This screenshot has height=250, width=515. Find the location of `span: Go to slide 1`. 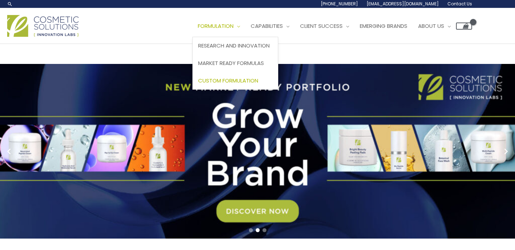

span: Go to slide 1 is located at coordinates (251, 230).